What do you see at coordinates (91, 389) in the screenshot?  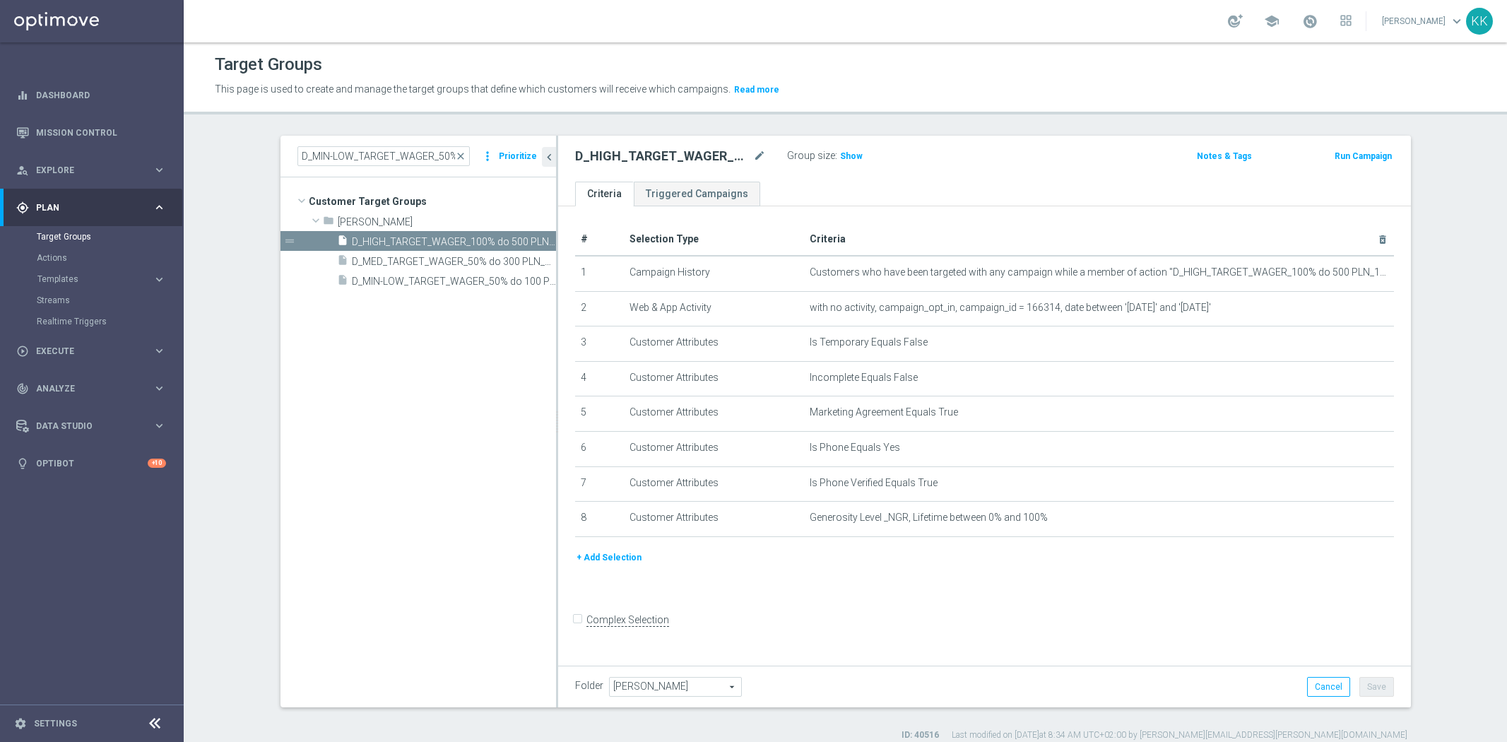 I see `button: track_changes Analyze keyboard_arrow_right` at bounding box center [91, 389].